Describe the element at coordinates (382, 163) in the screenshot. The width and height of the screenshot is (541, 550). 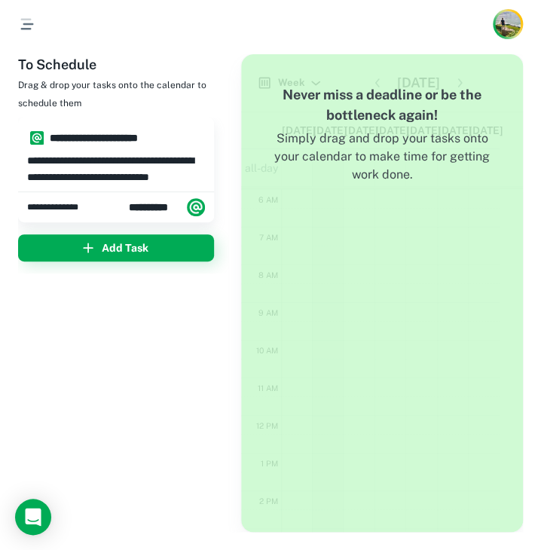
I see `p: Simply drag and drop your tasks onto your calendar to make time for getting work done.` at that location.